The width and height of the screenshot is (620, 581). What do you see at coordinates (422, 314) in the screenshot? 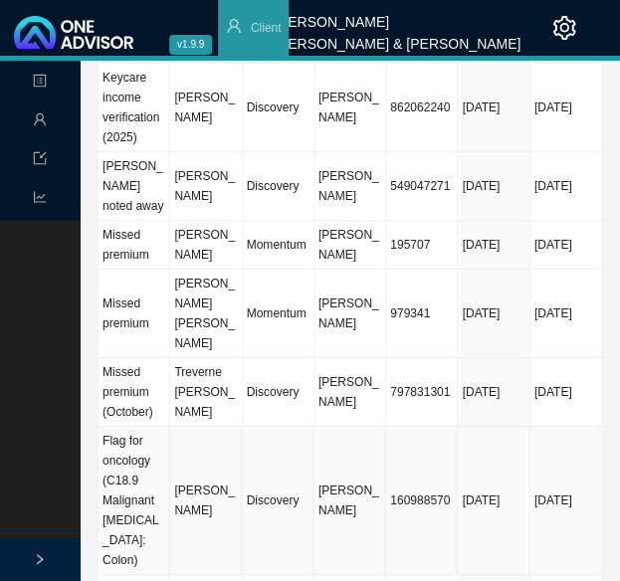
I see `td: 979341` at bounding box center [422, 314].